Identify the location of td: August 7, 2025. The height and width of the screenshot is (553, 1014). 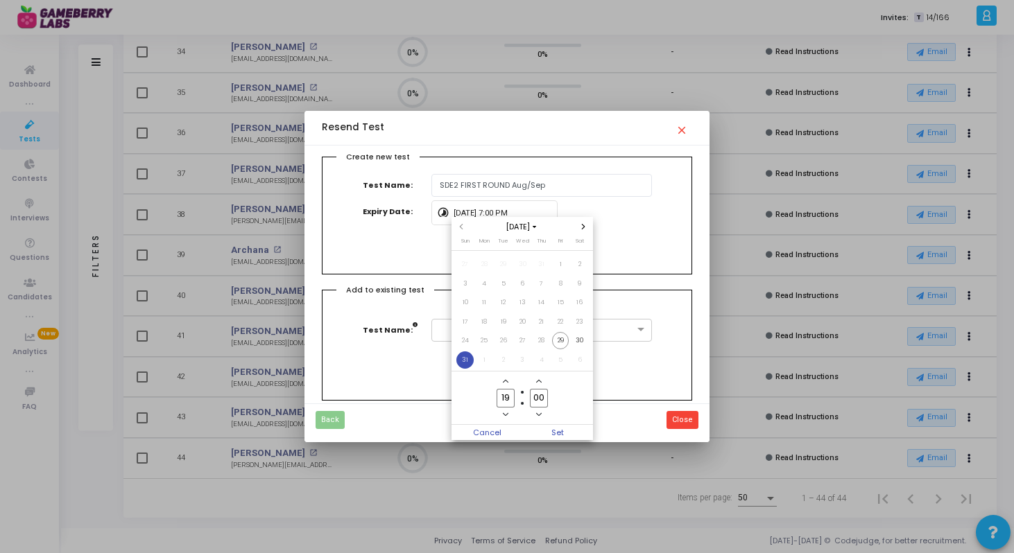
(542, 284).